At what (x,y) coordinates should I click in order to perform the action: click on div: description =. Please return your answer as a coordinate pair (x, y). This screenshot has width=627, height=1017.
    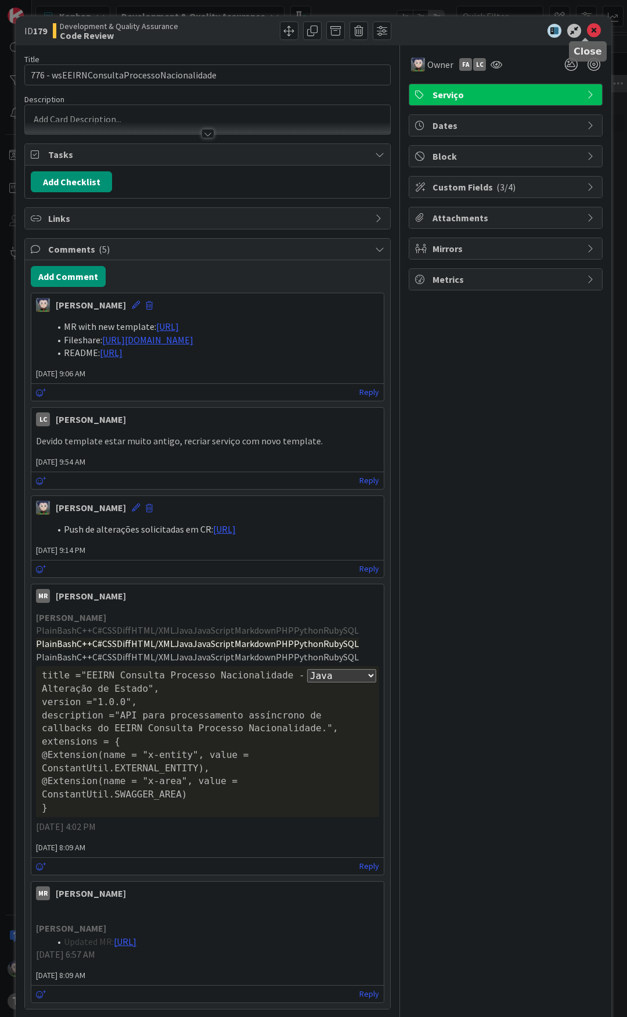
    Looking at the image, I should click on (207, 722).